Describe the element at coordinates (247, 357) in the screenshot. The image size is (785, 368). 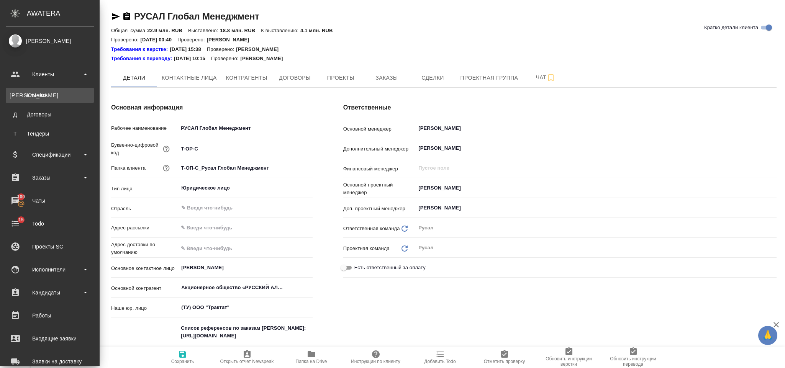
I see `button: Открыть отчет Newspeak` at that location.